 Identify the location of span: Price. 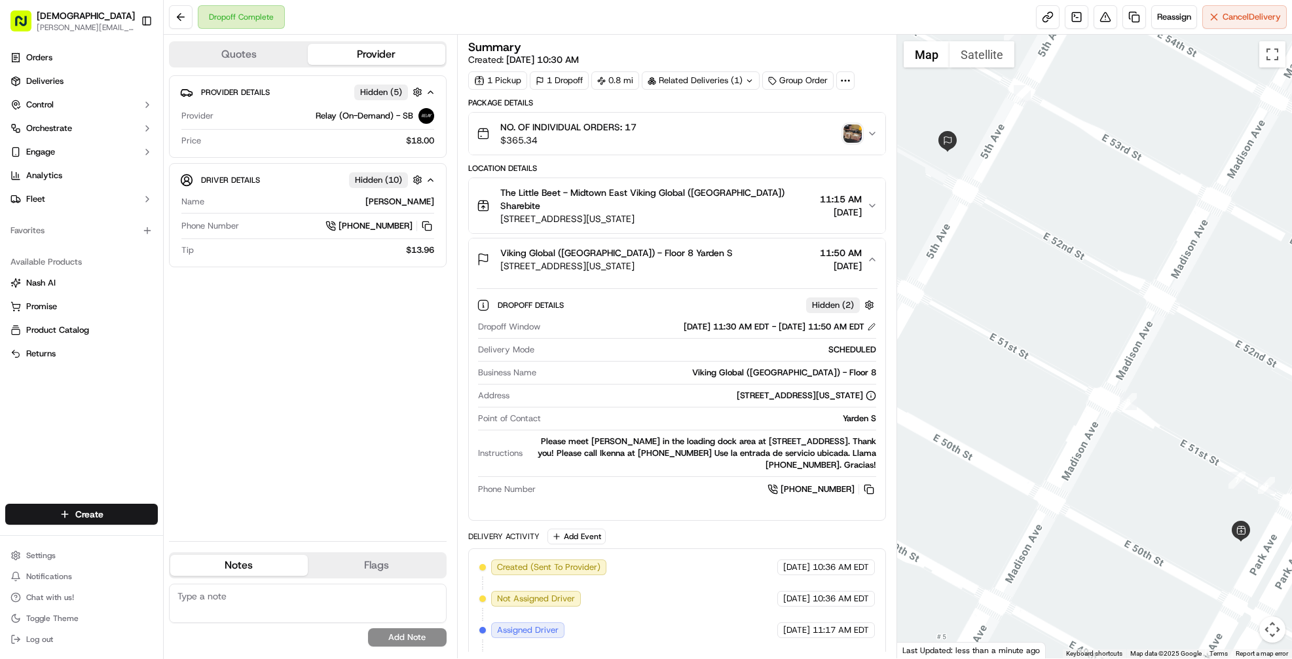
(191, 141).